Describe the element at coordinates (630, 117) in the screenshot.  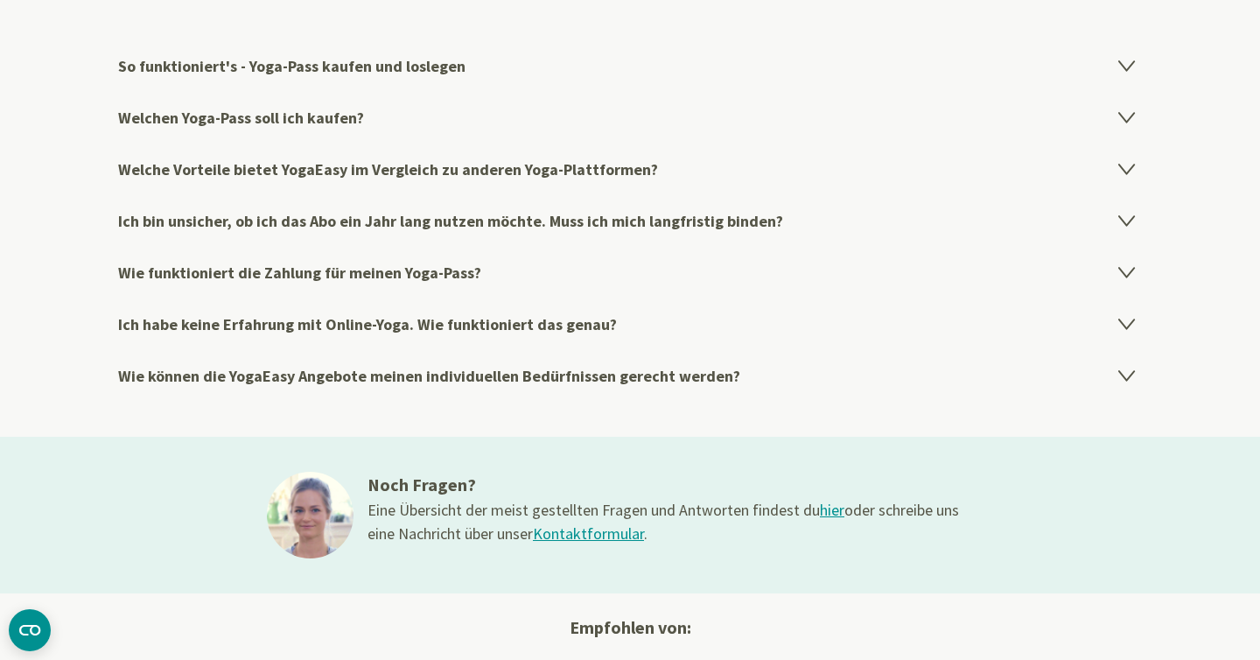
I see `h4: Welchen Yoga-Pass soll ich kaufen?` at that location.